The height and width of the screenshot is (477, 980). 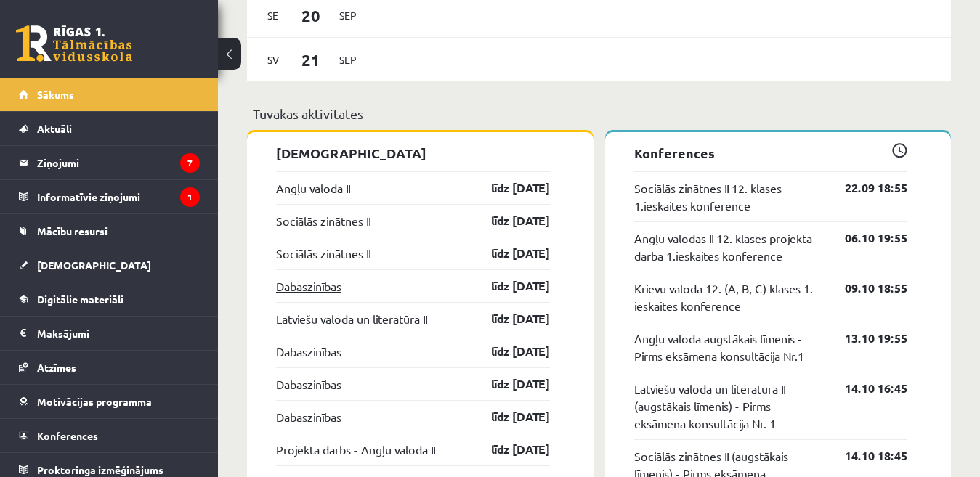 I want to click on a: Maksājumi, so click(x=109, y=334).